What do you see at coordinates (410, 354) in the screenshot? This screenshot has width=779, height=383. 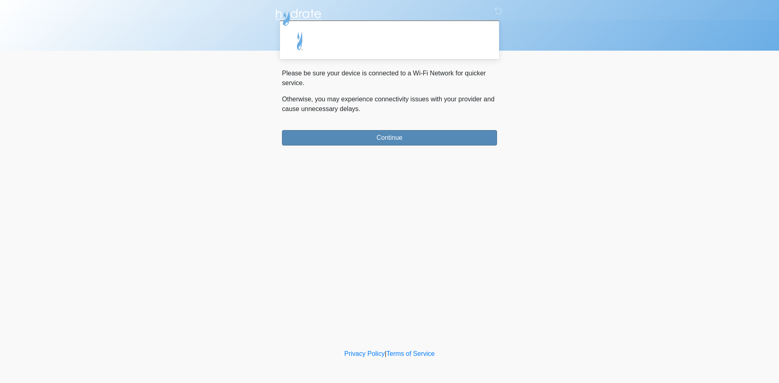 I see `a: Terms of Service` at bounding box center [410, 354].